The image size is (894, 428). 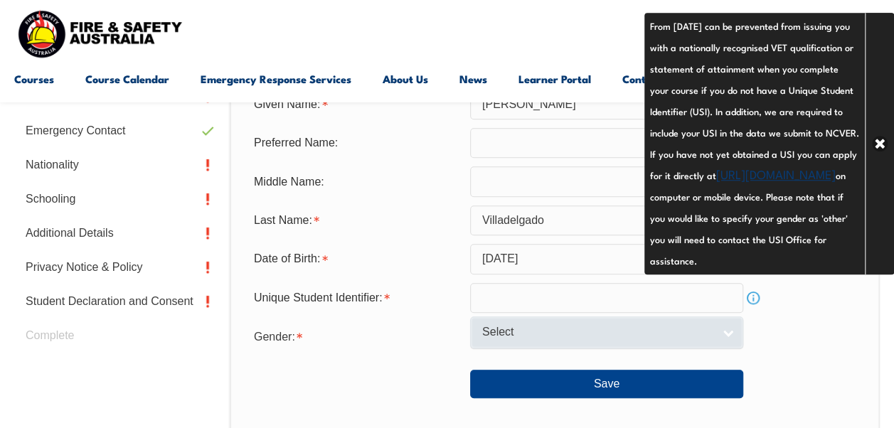 What do you see at coordinates (118, 301) in the screenshot?
I see `a: Student Declaration and Consent` at bounding box center [118, 301].